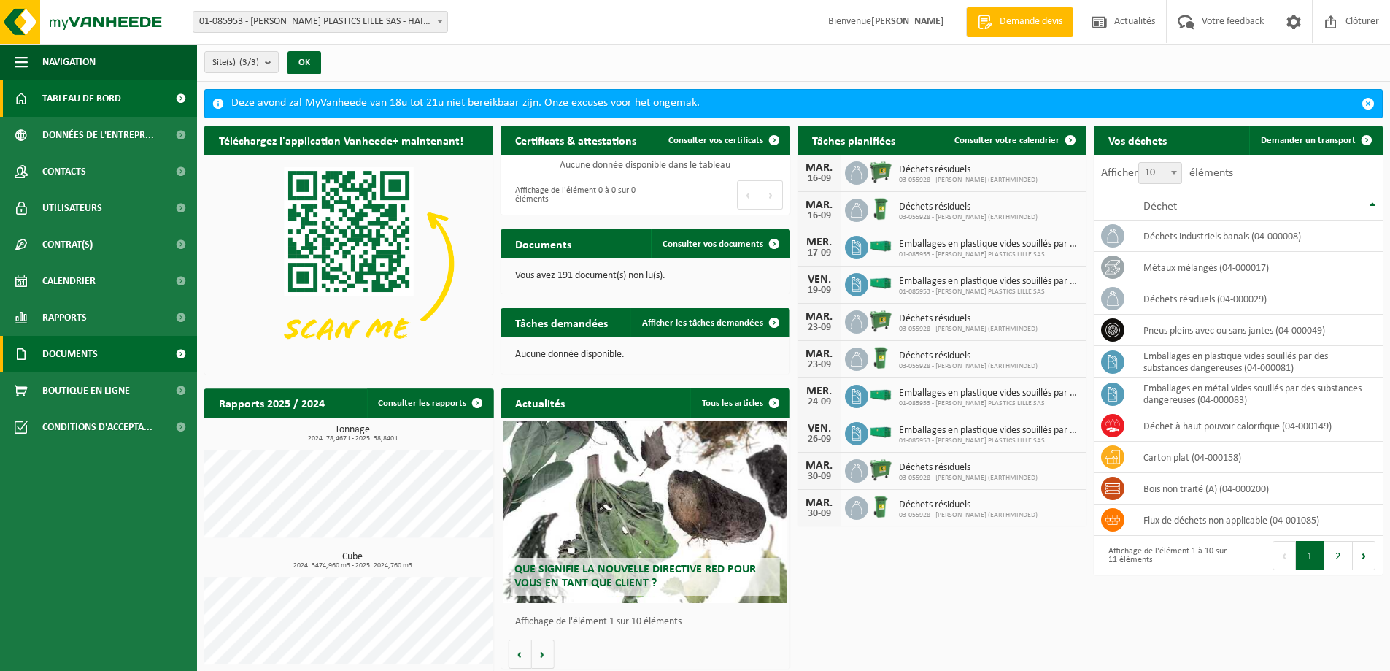 Image resolution: width=1390 pixels, height=671 pixels. What do you see at coordinates (1257, 236) in the screenshot?
I see `td: déchets industriels banals (04-000008)` at bounding box center [1257, 236].